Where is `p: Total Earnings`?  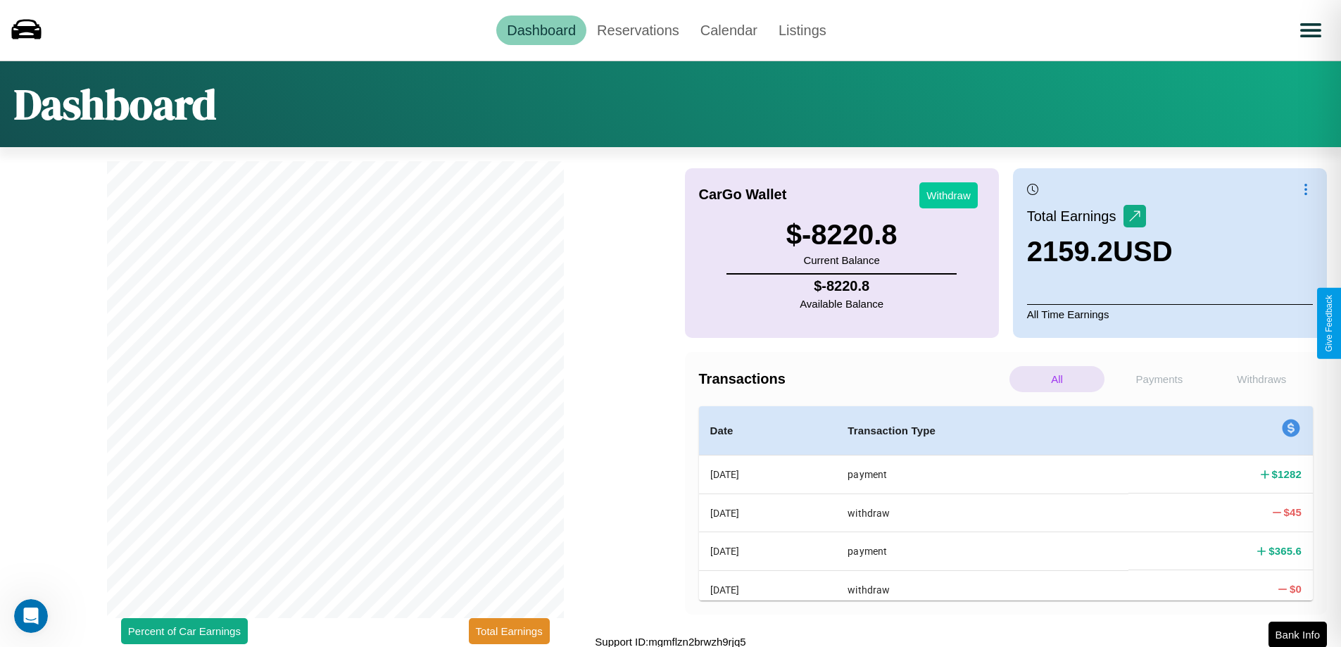
p: Total Earnings is located at coordinates (1075, 216).